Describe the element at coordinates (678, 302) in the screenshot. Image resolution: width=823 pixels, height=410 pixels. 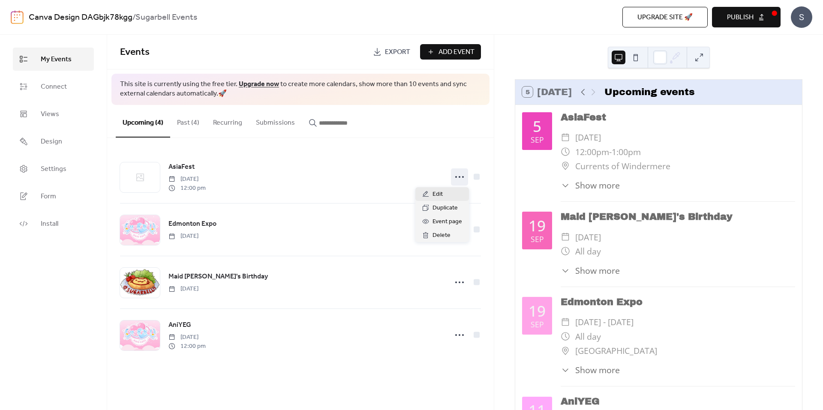
I see `div: Edmonton Expo` at that location.